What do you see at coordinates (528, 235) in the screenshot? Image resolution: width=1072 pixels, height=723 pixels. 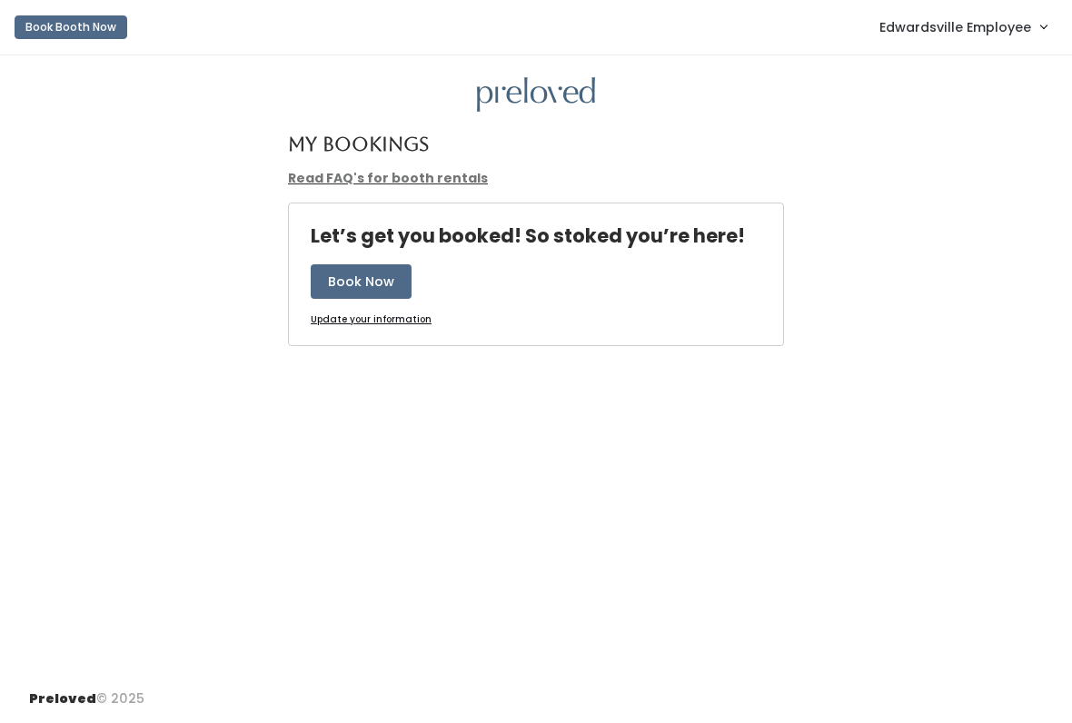 I see `h4: Let’s get you booked! So stoked you’re here!` at bounding box center [528, 235].